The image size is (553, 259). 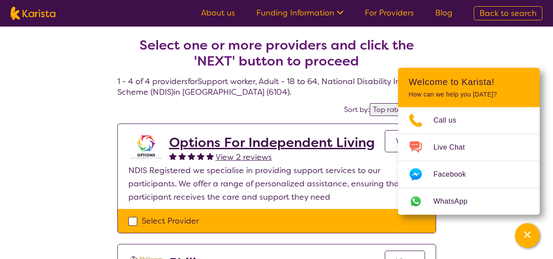 I want to click on a: Funding Information, so click(x=299, y=13).